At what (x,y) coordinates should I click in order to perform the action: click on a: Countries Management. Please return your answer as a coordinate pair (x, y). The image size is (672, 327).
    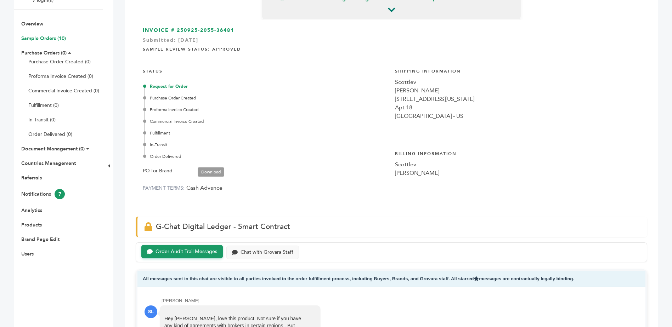
    Looking at the image, I should click on (48, 163).